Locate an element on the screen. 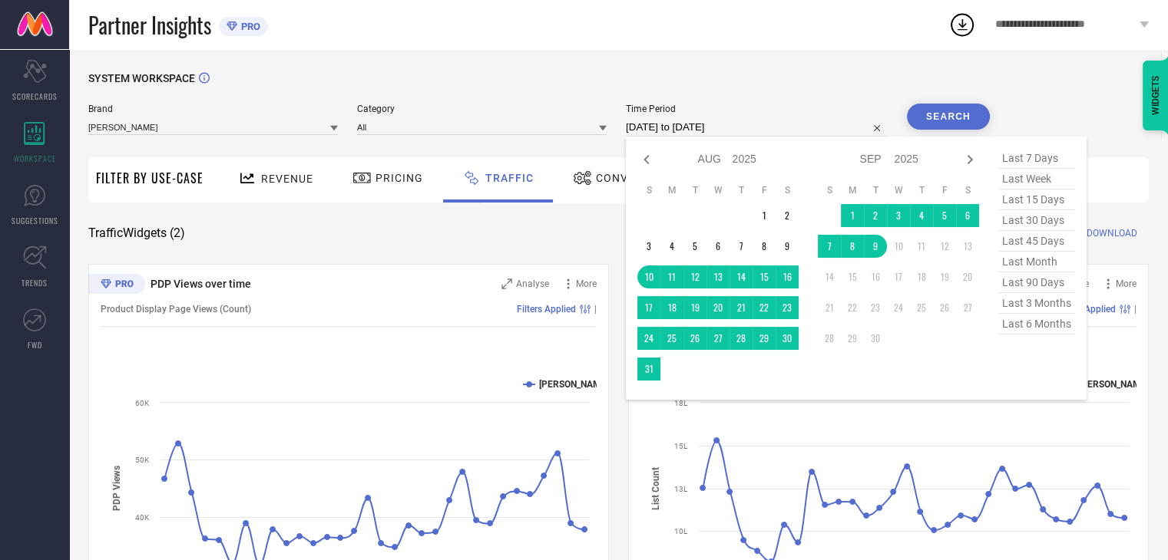  td: Sun Sep 21 2025 is located at coordinates (829, 308).